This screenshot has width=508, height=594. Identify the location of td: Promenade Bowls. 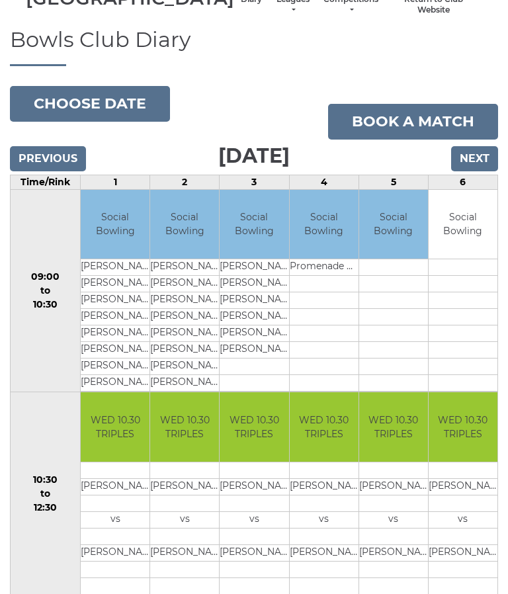
(324, 268).